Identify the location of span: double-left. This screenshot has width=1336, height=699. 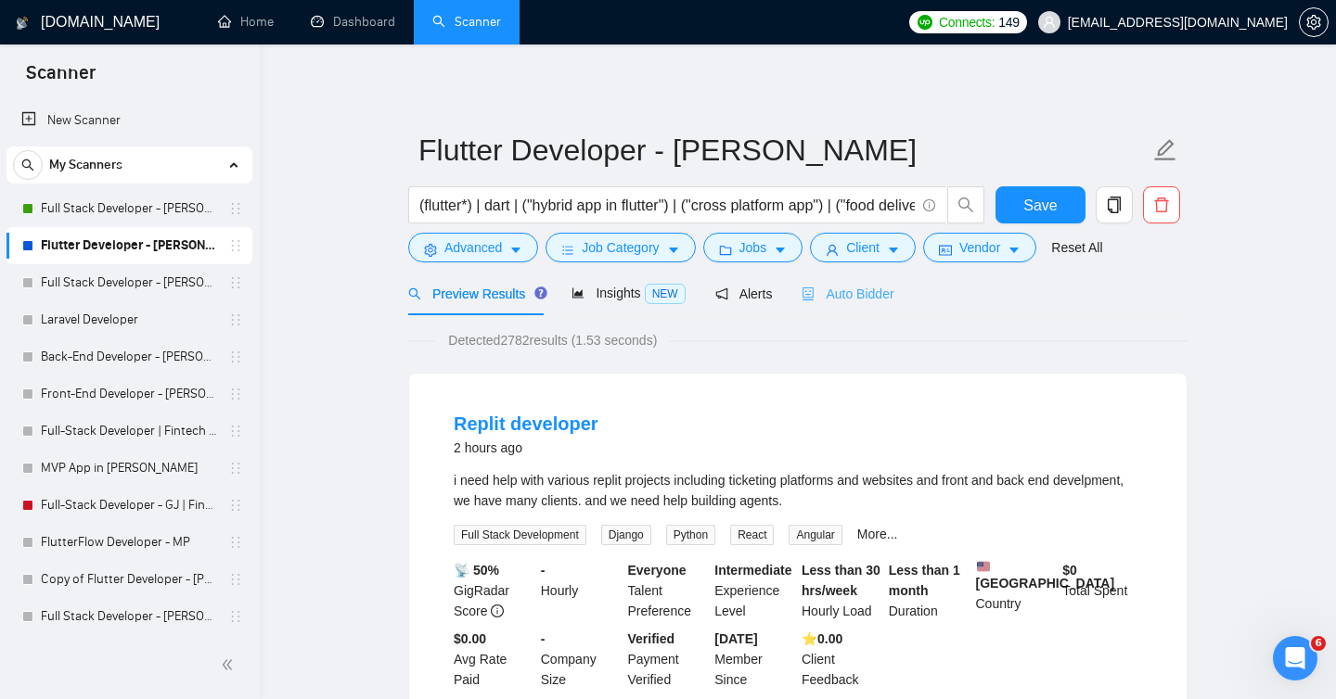
(230, 665).